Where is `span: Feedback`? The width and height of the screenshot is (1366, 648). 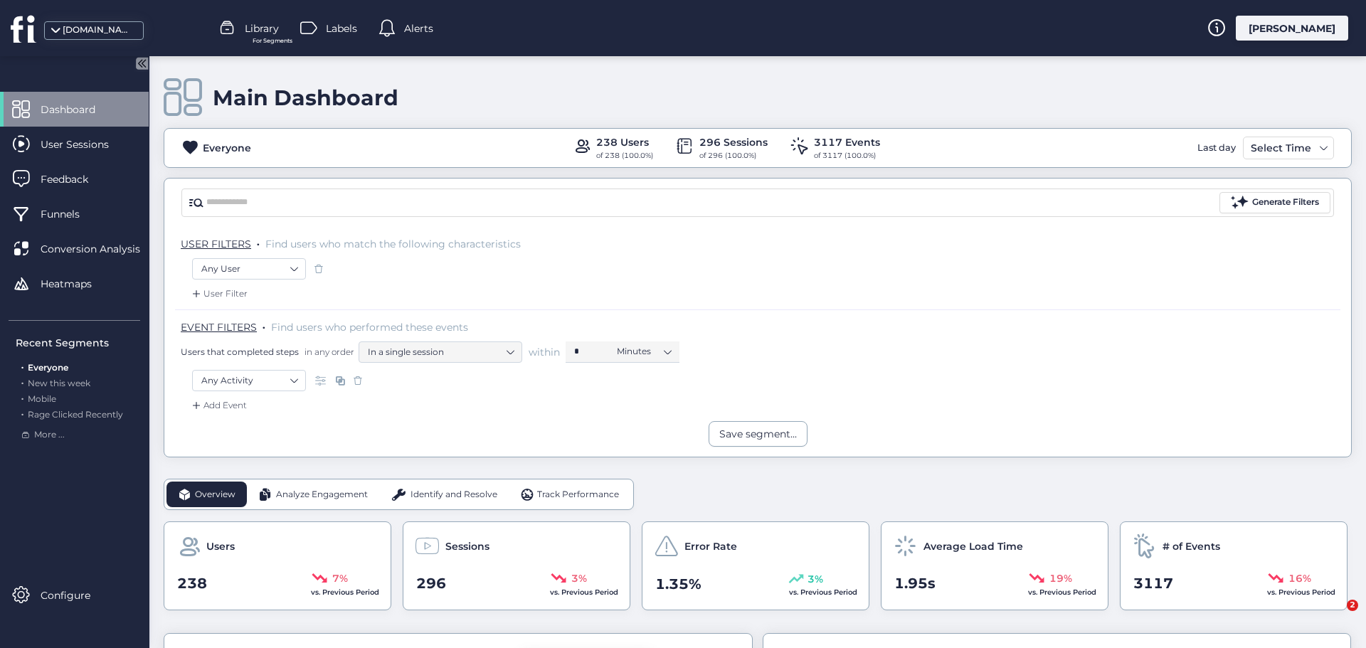 span: Feedback is located at coordinates (75, 179).